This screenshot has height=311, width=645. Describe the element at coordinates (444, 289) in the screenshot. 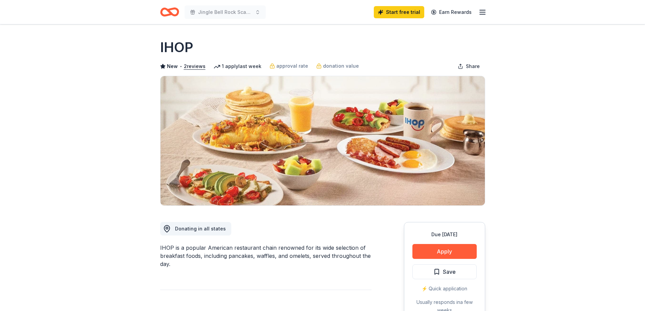

I see `div: ⚡️ Quick application` at that location.